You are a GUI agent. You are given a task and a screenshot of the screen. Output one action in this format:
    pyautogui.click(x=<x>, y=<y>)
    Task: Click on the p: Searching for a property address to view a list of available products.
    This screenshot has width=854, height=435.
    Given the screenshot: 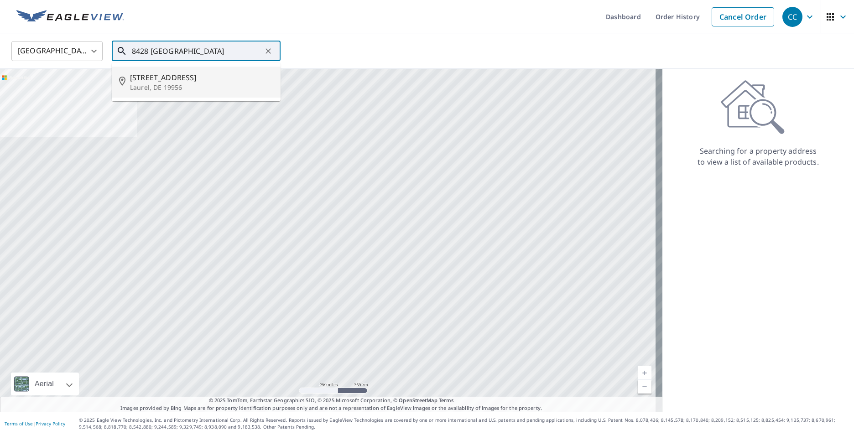 What is the action you would take?
    pyautogui.click(x=758, y=156)
    